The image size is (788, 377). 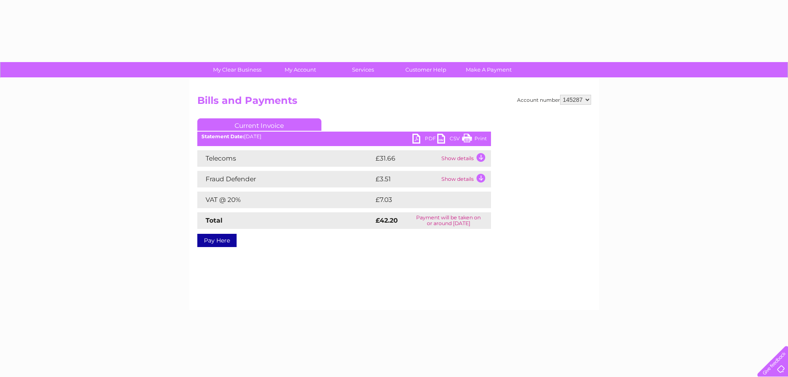 What do you see at coordinates (489, 70) in the screenshot?
I see `a: Make A Payment` at bounding box center [489, 70].